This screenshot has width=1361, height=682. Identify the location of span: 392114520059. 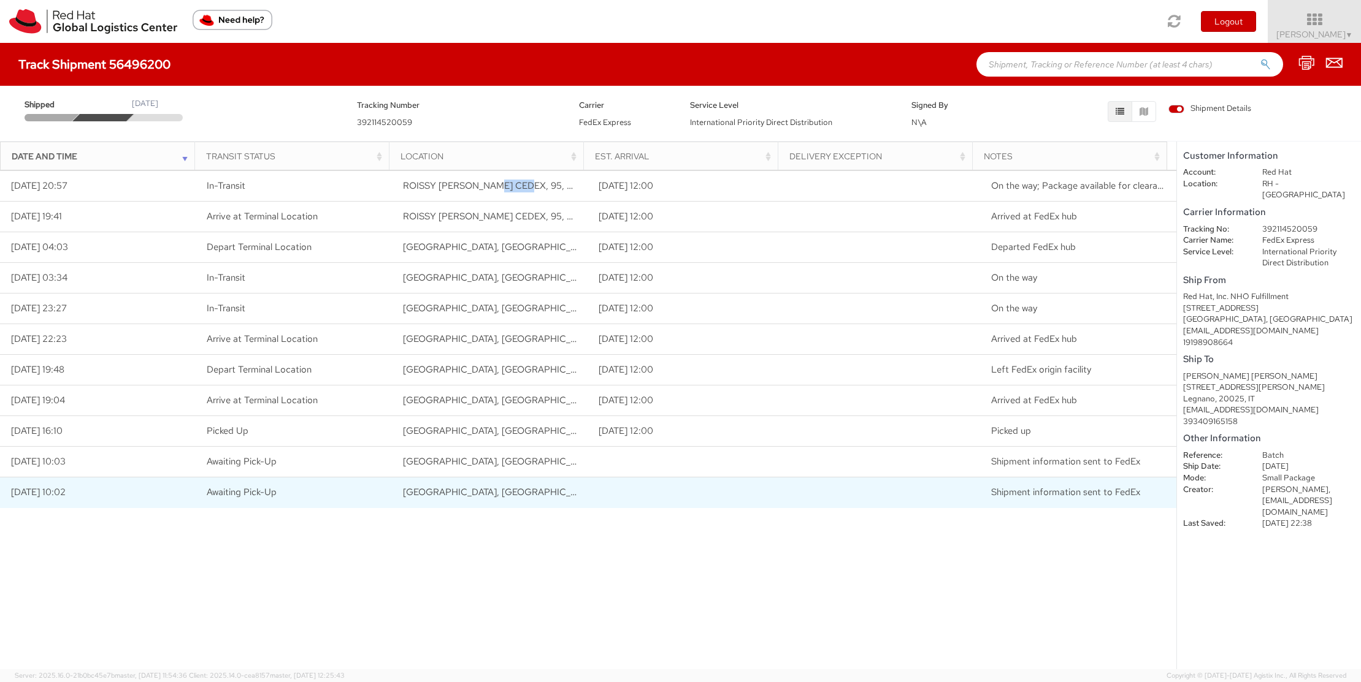
(384, 122).